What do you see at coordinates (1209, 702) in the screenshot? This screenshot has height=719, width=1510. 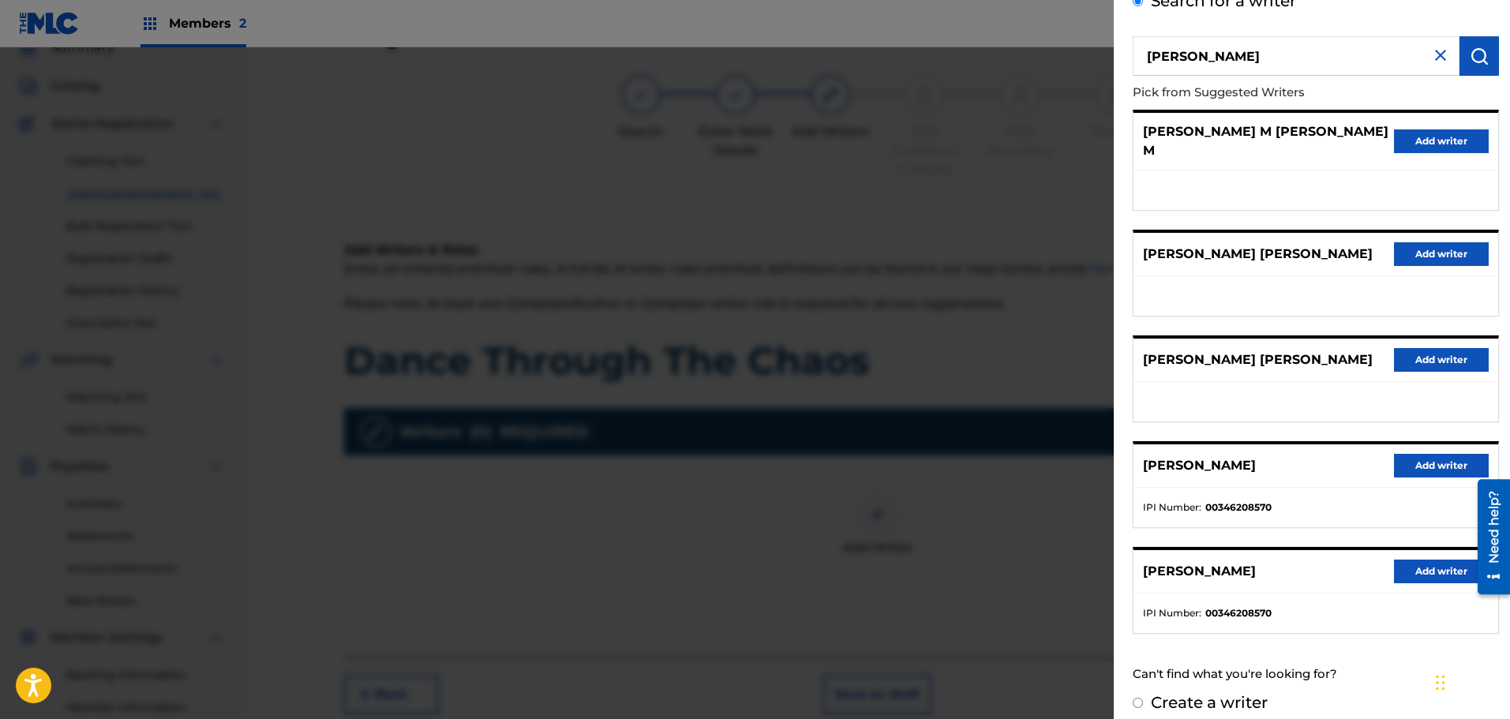 I see `label: Create a writer` at bounding box center [1209, 702].